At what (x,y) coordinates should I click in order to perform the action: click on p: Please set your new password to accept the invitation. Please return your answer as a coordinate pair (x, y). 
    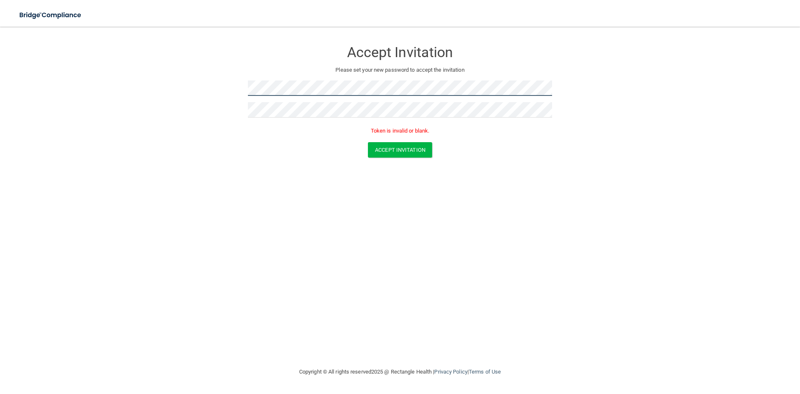
    Looking at the image, I should click on (400, 70).